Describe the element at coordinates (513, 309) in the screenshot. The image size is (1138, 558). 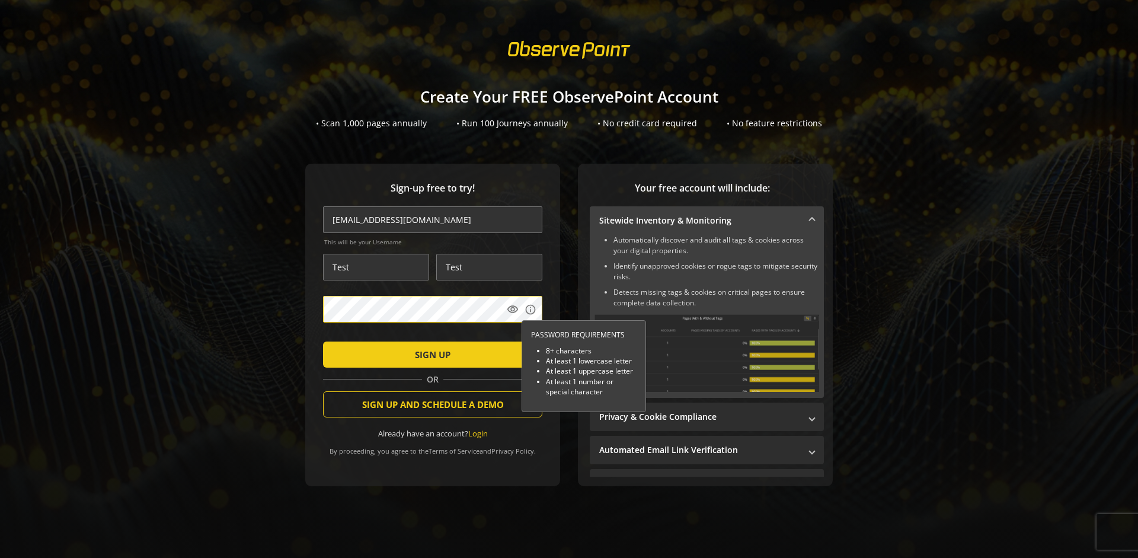
I see `mat-icon: visibility` at that location.